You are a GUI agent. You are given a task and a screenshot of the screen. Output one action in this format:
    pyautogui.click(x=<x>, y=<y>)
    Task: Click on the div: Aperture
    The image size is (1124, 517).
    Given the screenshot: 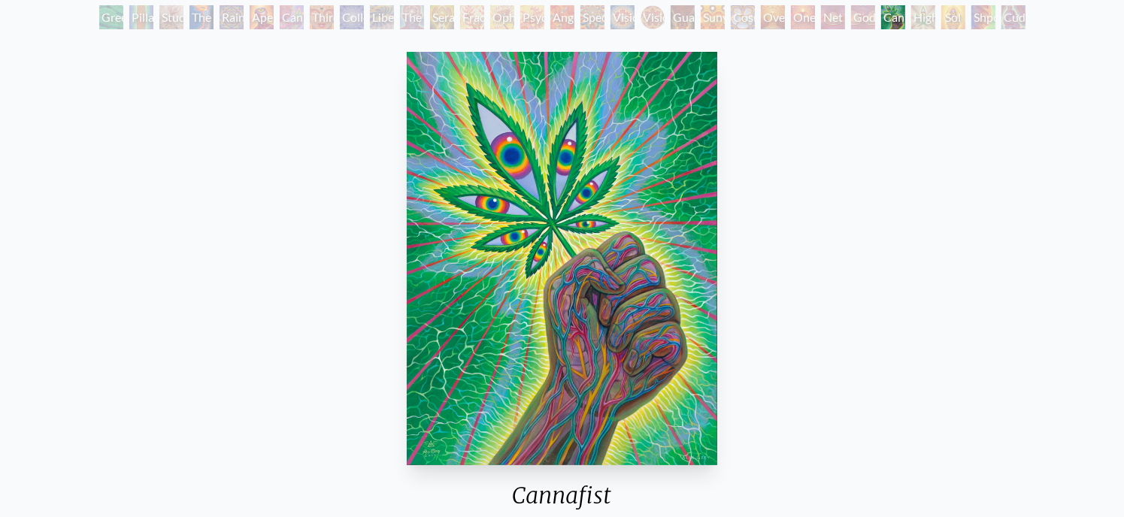 What is the action you would take?
    pyautogui.click(x=262, y=17)
    